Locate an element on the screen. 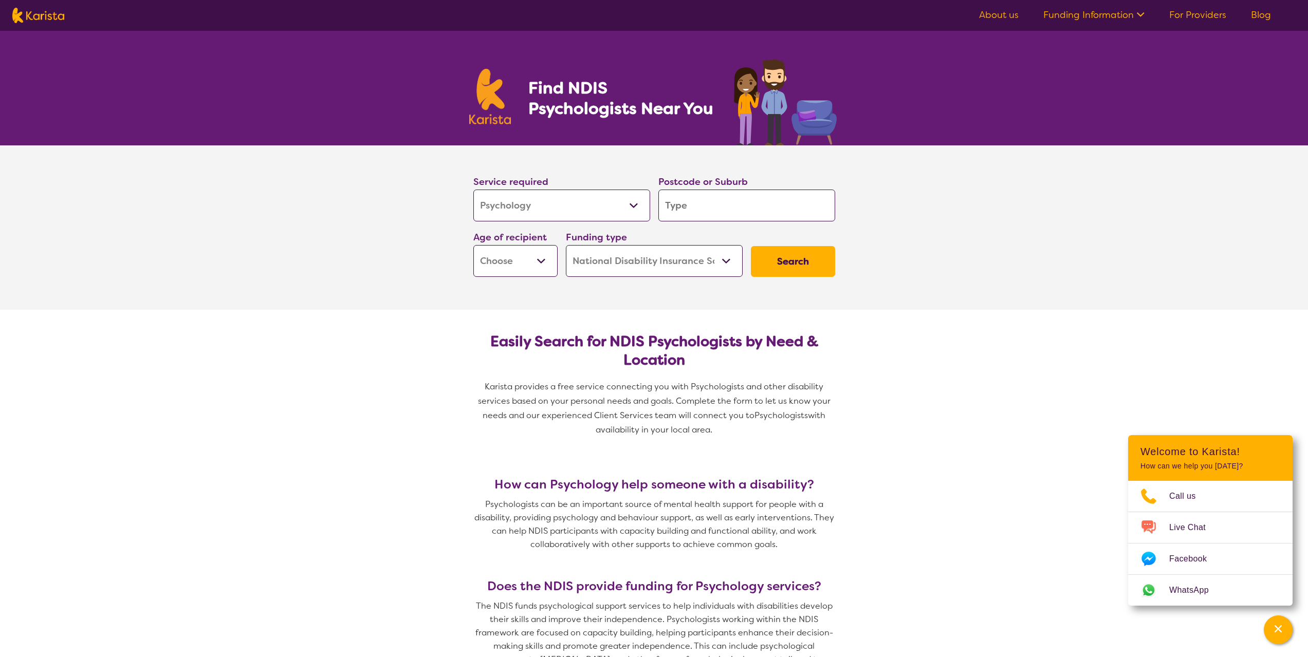 The height and width of the screenshot is (657, 1308). h1: Find NDIS Psychologists Near You is located at coordinates (623, 98).